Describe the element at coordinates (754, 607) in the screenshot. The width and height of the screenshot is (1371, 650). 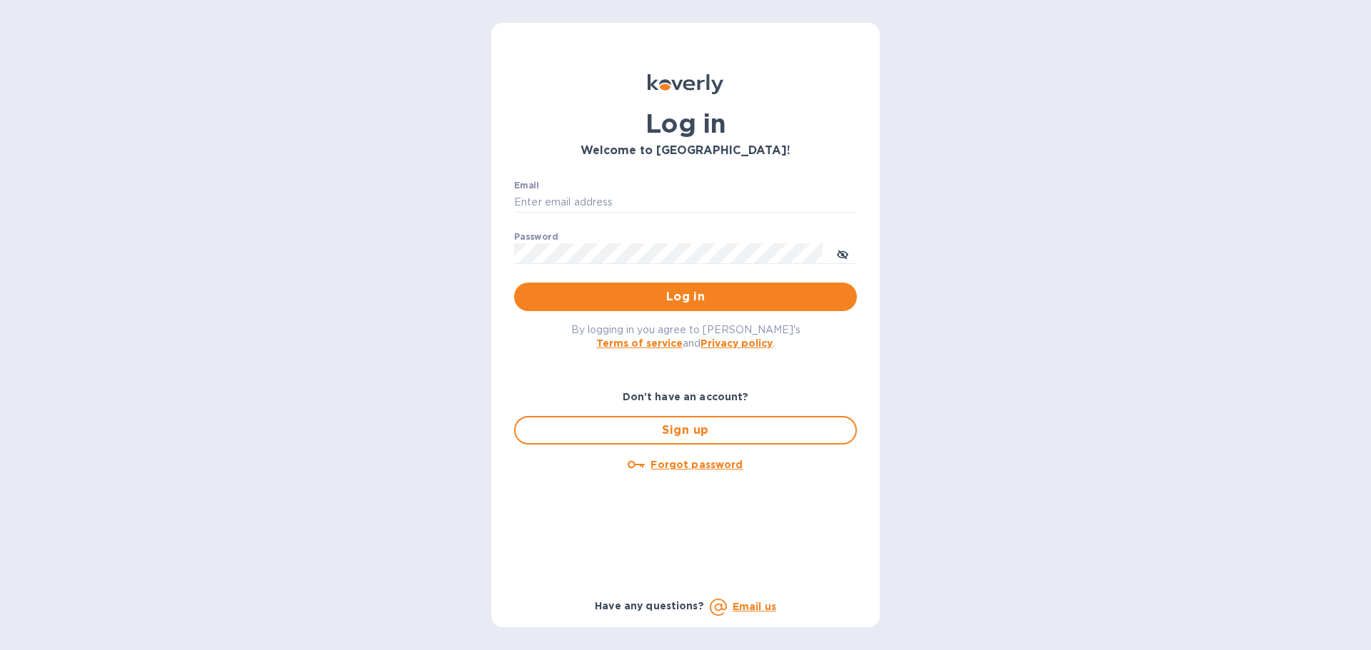
I see `a: Email us` at that location.